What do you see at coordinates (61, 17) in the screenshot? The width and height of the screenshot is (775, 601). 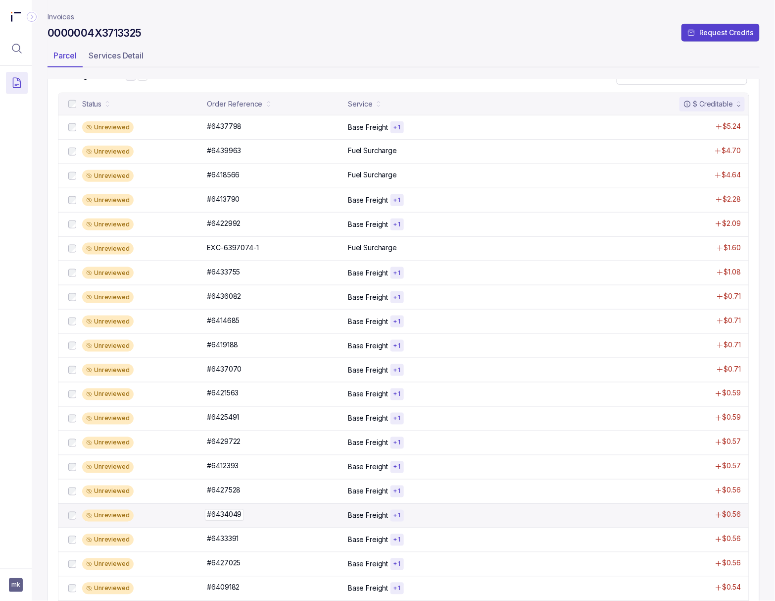 I see `a: Invoices` at bounding box center [61, 17].